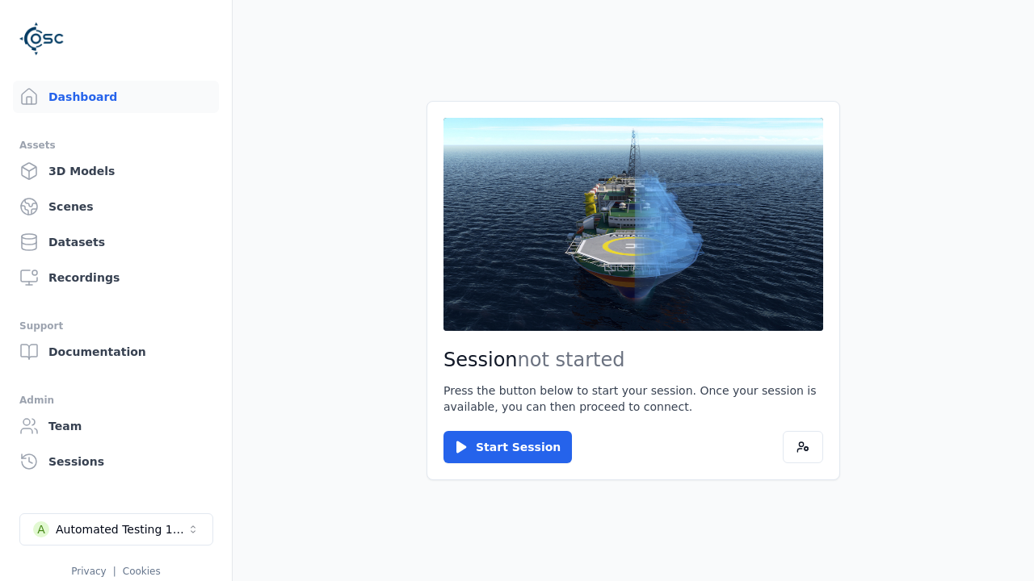 This screenshot has height=581, width=1034. Describe the element at coordinates (115, 401) in the screenshot. I see `div: Admin` at that location.